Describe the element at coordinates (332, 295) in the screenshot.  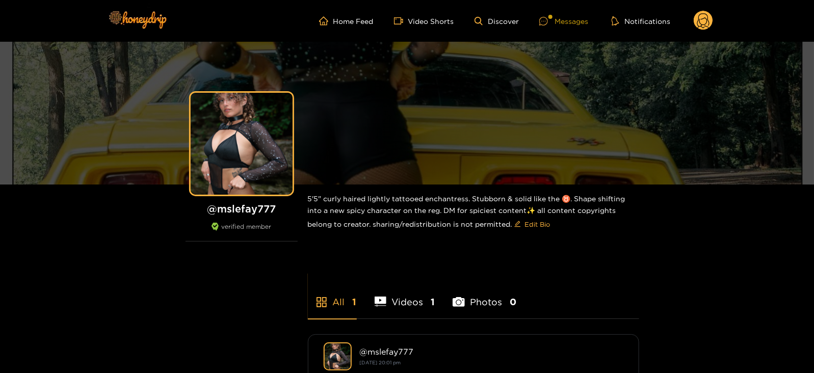
I see `li: All` at that location.